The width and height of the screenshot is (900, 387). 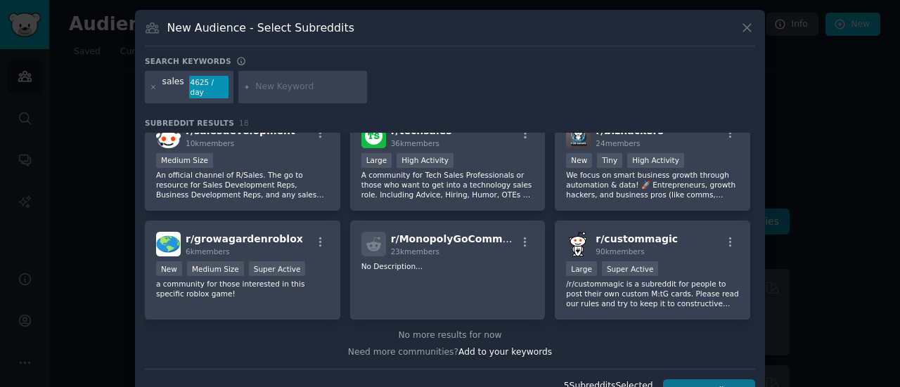 What do you see at coordinates (309, 87) in the screenshot?
I see `input: New Keyword` at bounding box center [309, 87].